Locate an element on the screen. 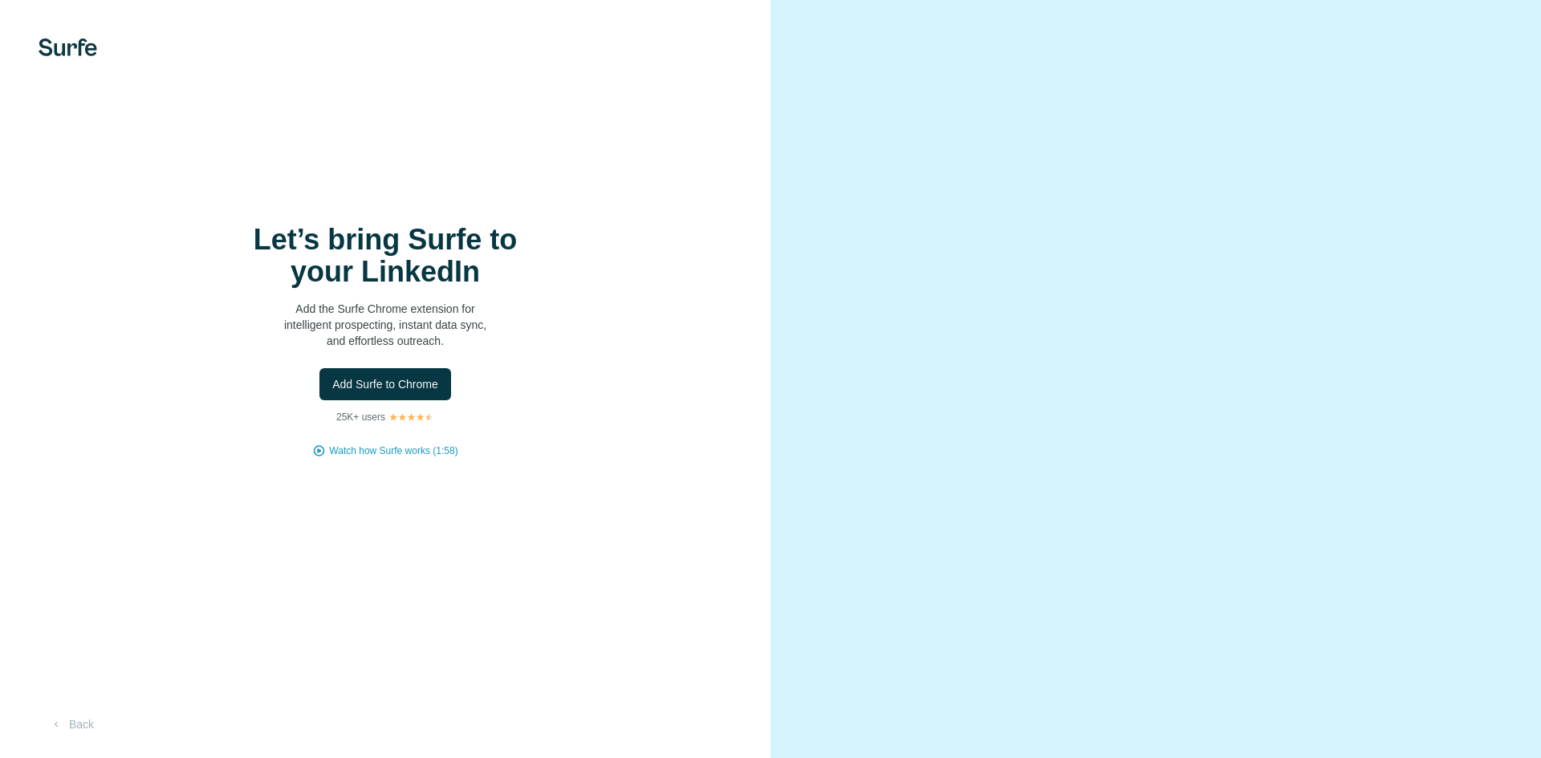 Image resolution: width=1541 pixels, height=758 pixels. button: Add Surfe to Chrome is located at coordinates (385, 384).